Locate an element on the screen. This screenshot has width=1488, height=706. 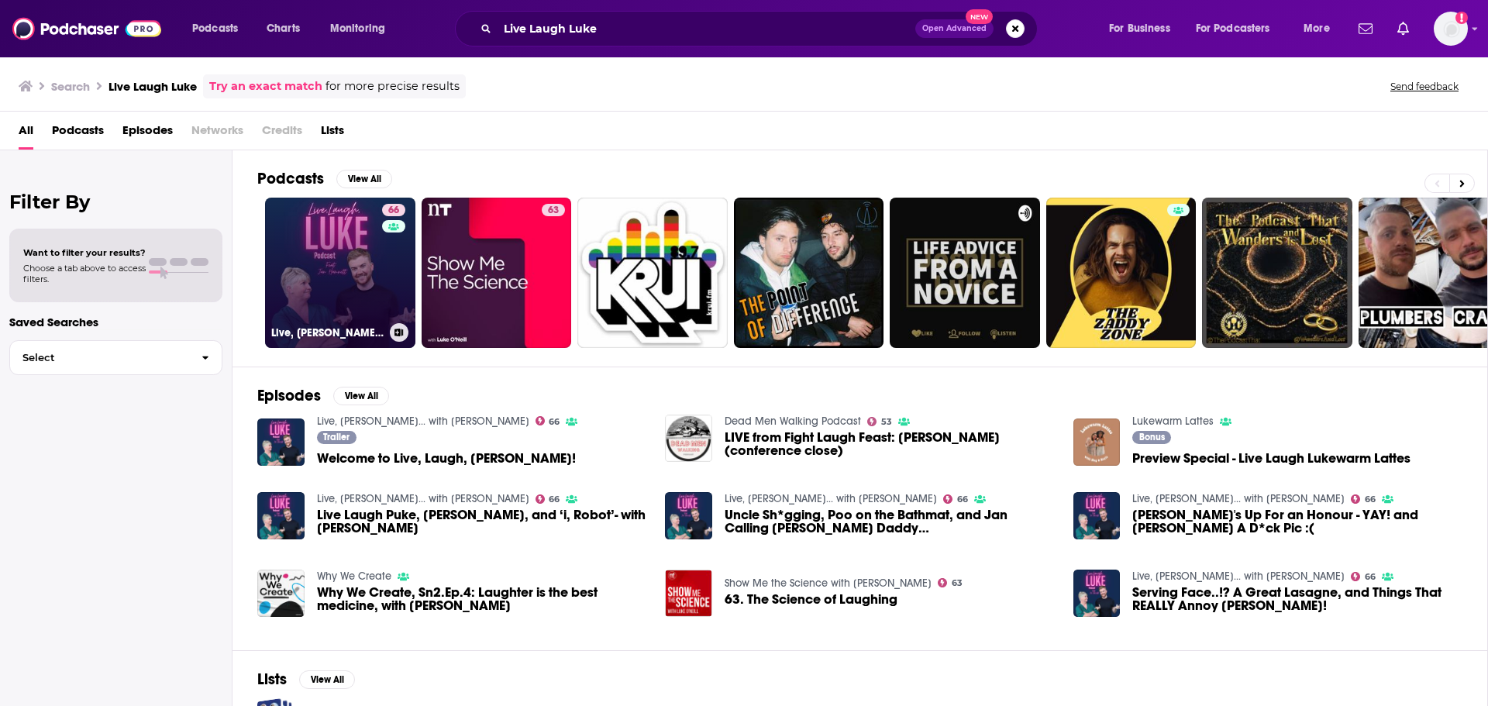
button: Send feedback is located at coordinates (1424, 86).